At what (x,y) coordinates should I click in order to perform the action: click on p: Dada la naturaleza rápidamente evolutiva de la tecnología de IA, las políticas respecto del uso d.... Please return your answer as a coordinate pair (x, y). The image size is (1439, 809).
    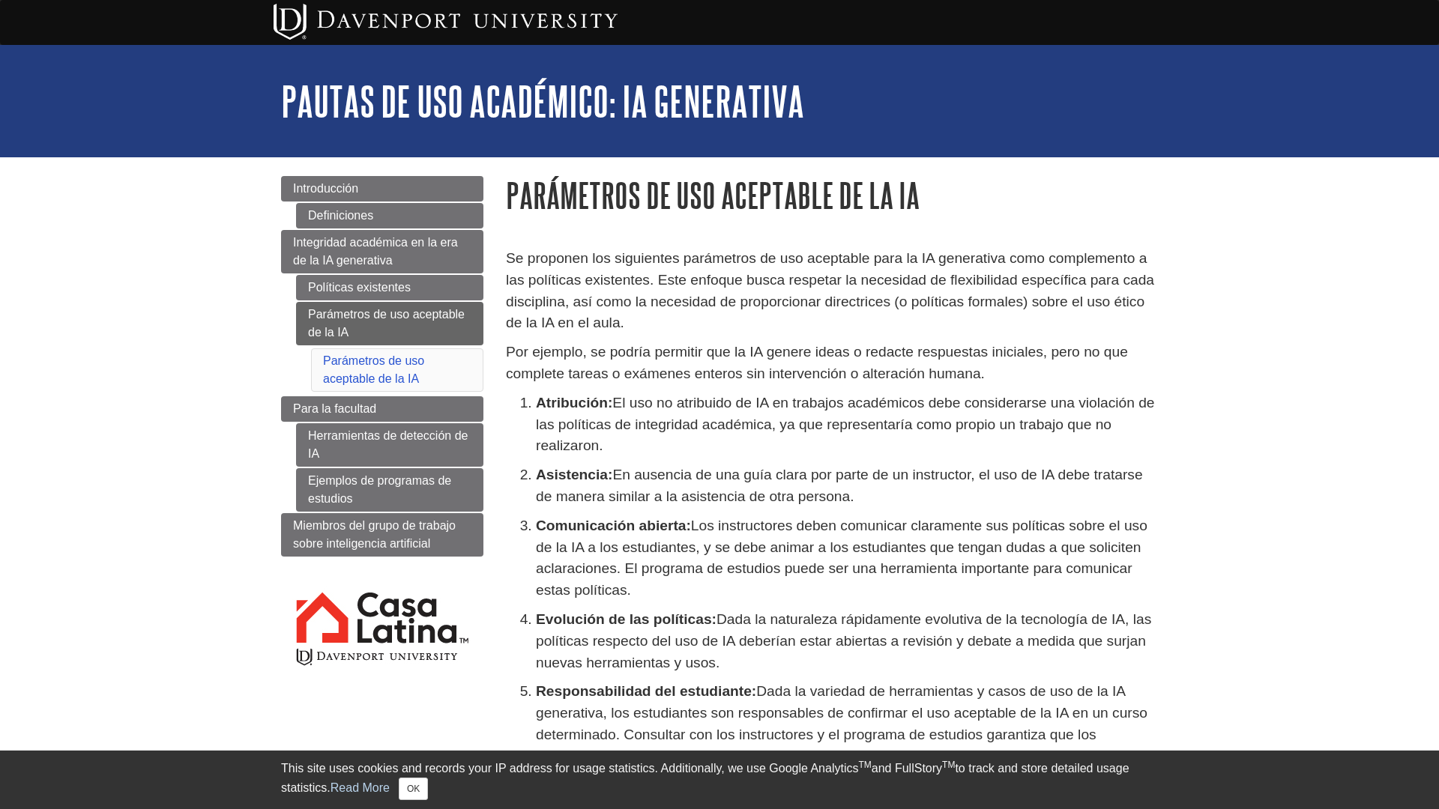
    Looking at the image, I should click on (847, 641).